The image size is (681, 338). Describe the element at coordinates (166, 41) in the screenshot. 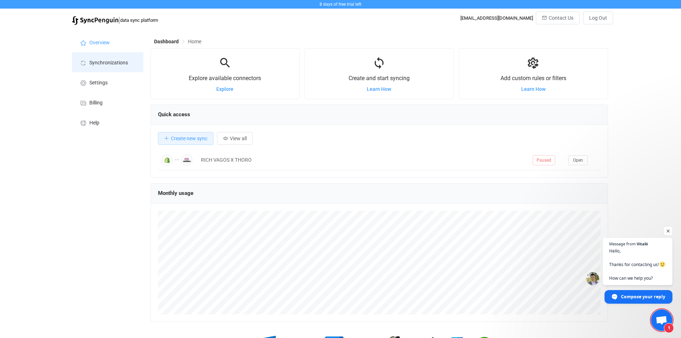

I see `span: Dashboard` at that location.